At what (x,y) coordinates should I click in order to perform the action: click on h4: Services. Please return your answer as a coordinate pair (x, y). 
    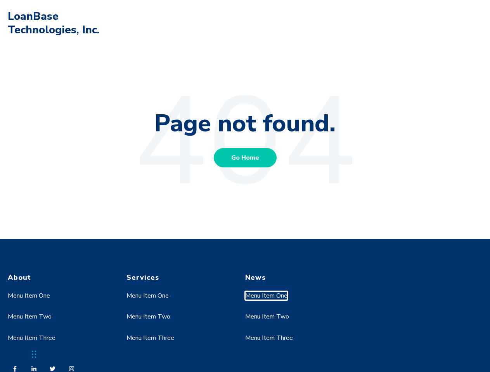
    Looking at the image, I should click on (178, 278).